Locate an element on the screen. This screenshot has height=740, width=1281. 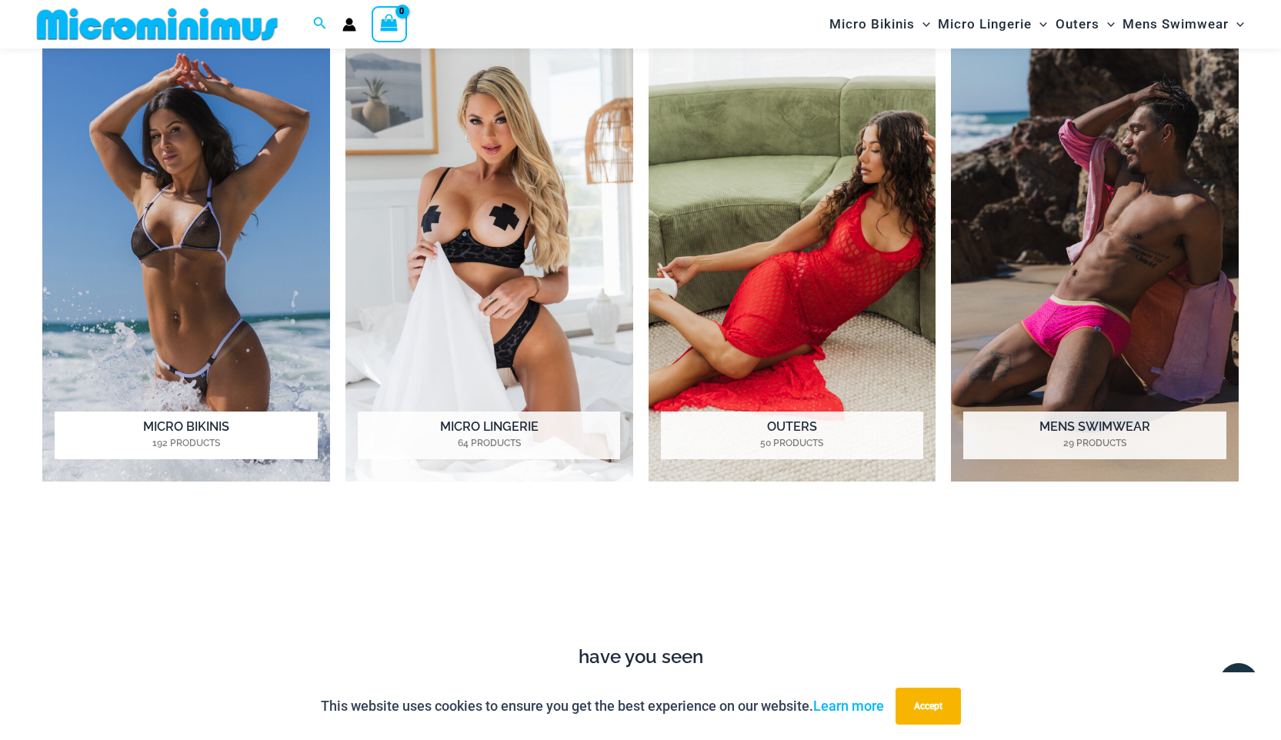
span: Outers is located at coordinates (1077, 24).